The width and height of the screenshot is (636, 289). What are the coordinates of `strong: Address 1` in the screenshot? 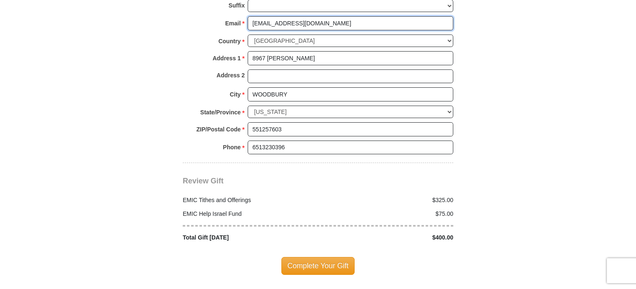 It's located at (227, 58).